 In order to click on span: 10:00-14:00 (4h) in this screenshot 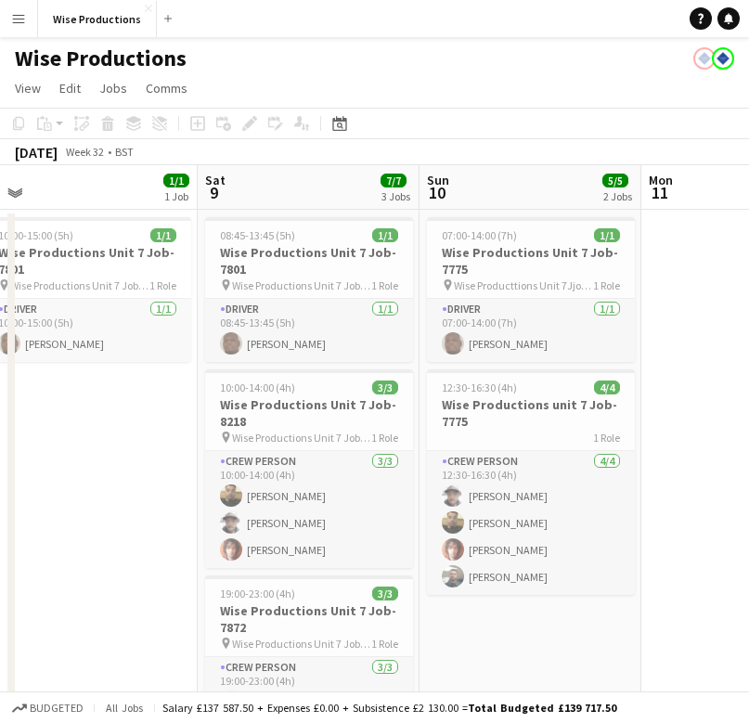, I will do `click(257, 387)`.